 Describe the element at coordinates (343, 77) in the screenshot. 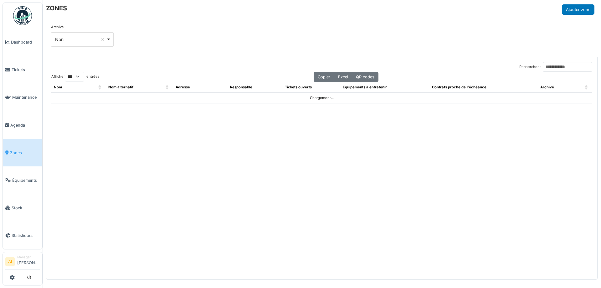

I see `span: Excel` at that location.